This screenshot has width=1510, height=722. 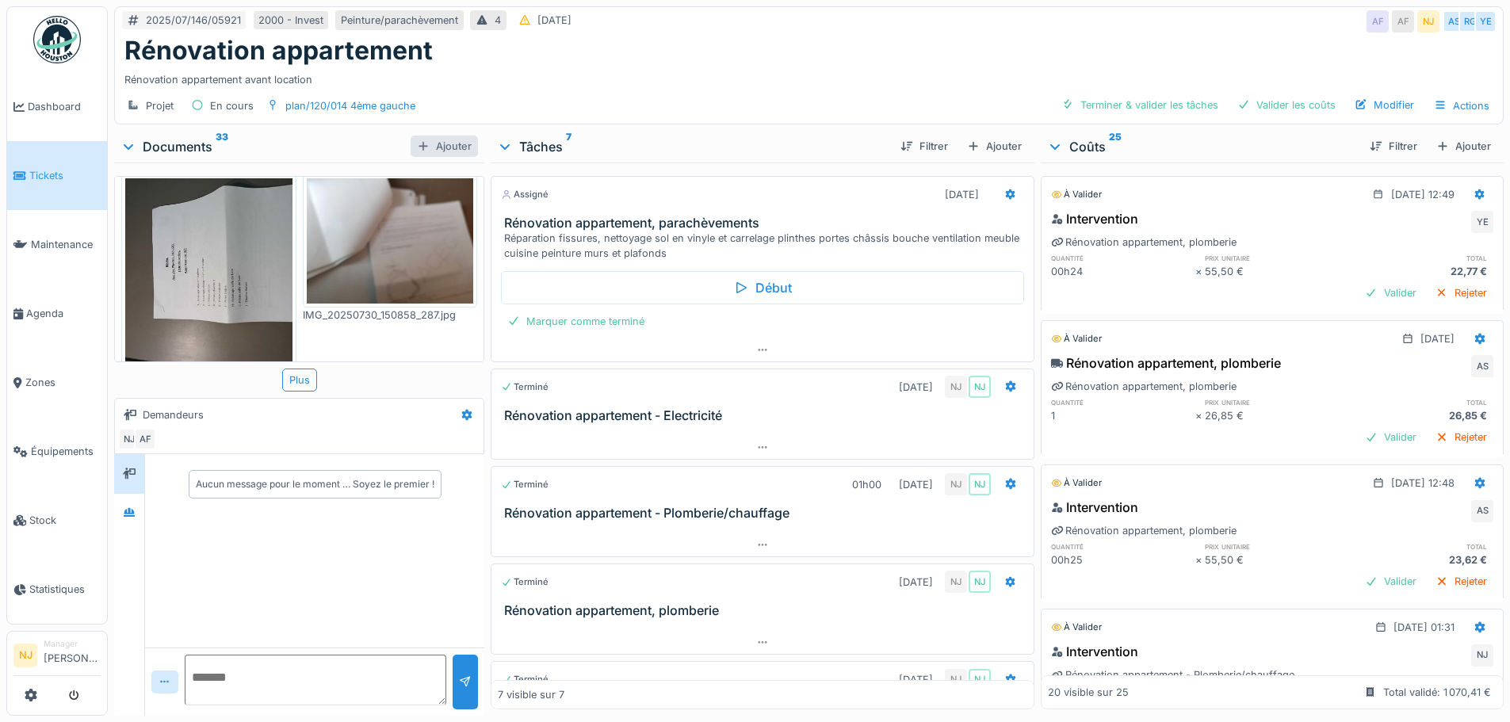 I want to click on div: 00h25, so click(x=1123, y=560).